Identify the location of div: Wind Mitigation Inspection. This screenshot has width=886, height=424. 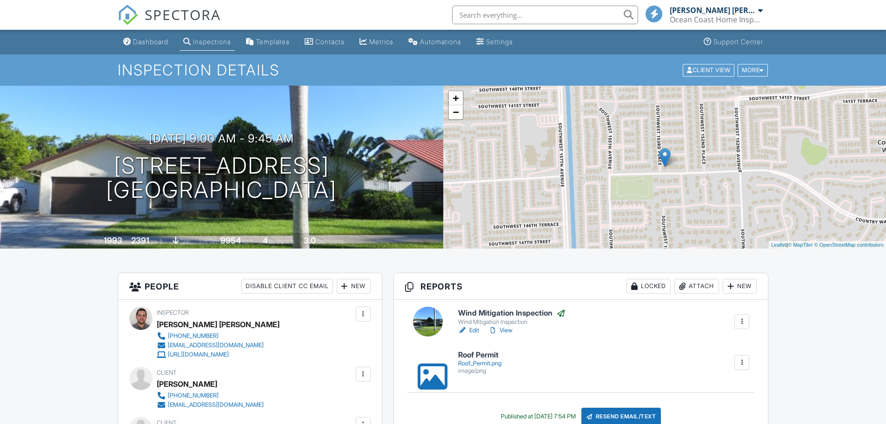
(512, 322).